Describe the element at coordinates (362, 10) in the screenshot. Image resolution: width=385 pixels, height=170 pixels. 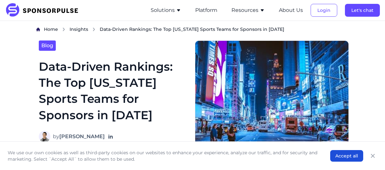
I see `button: Let's chat` at that location.